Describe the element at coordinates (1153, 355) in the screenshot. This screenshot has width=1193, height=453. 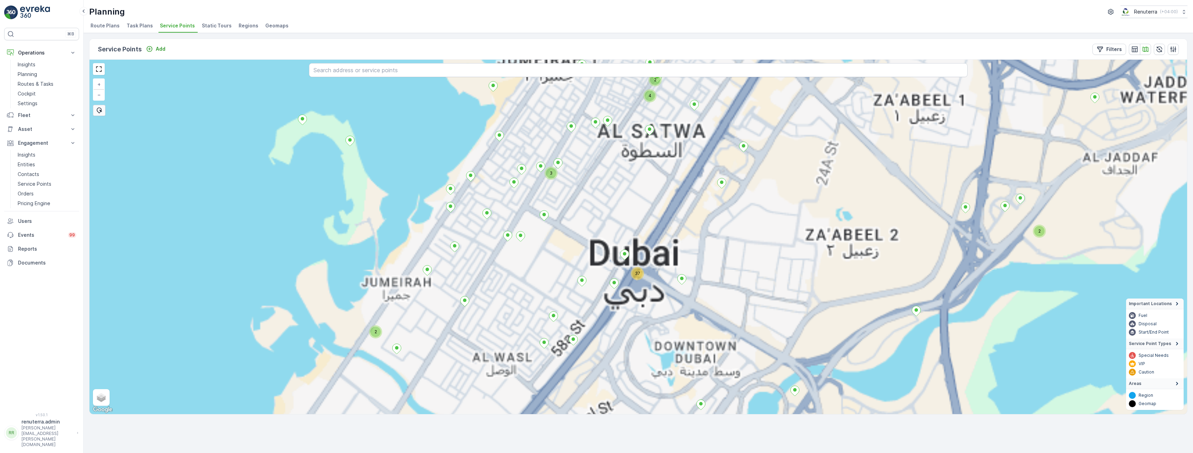
I see `p: Special Needs` at that location.